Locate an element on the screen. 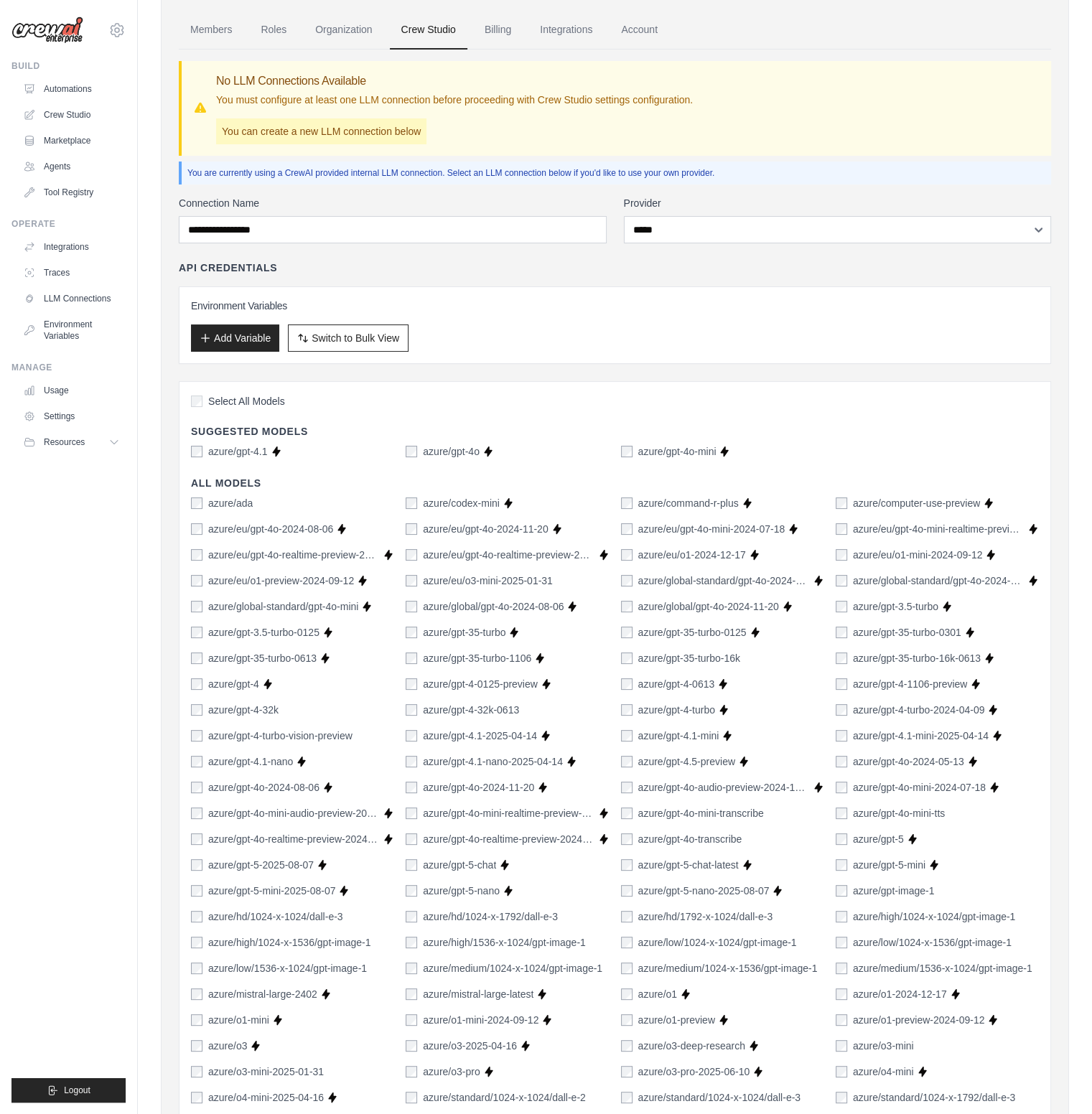 This screenshot has width=1092, height=1114. span: Switch to Bulk View is located at coordinates (355, 338).